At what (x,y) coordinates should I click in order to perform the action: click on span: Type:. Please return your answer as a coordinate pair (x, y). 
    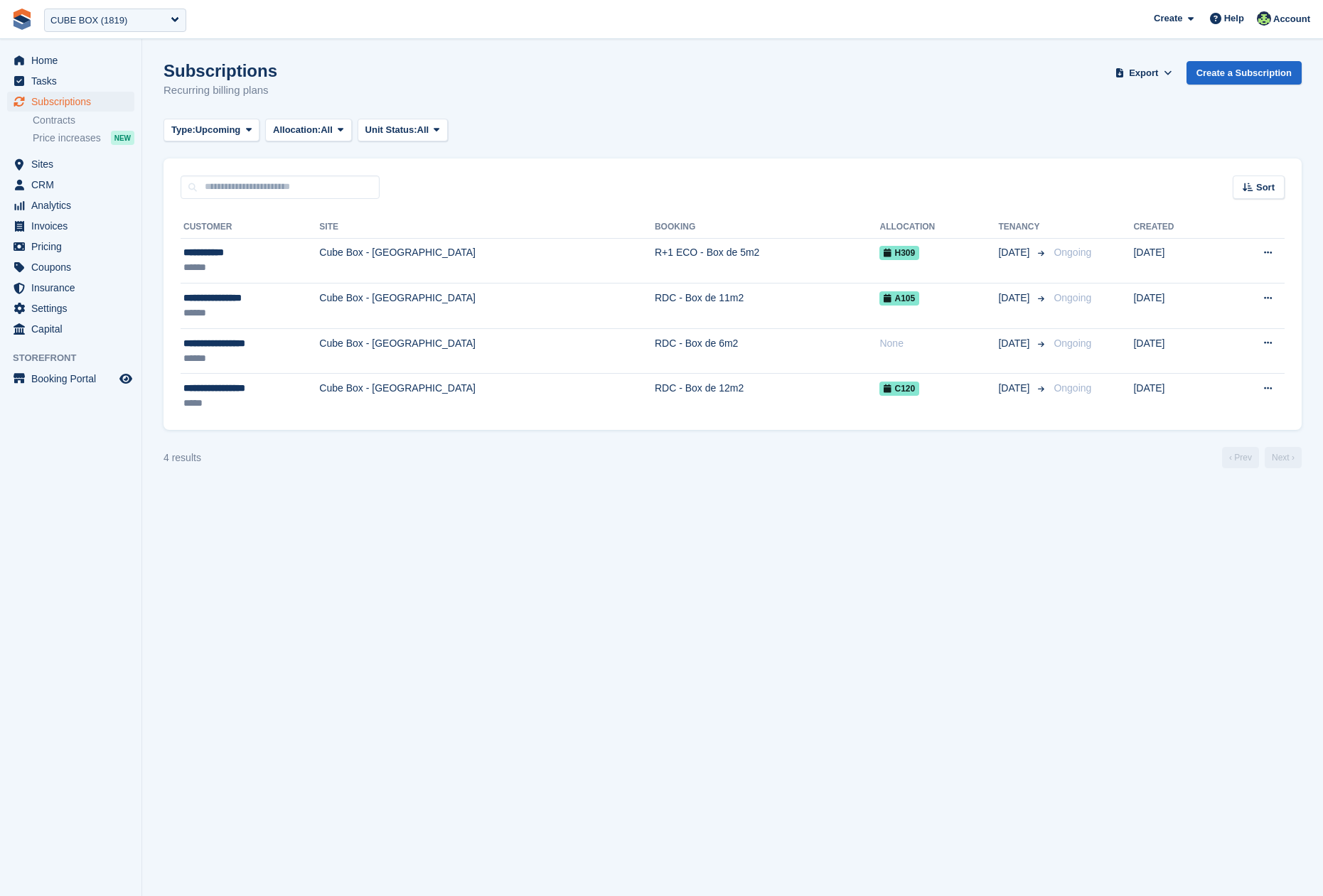
    Looking at the image, I should click on (183, 130).